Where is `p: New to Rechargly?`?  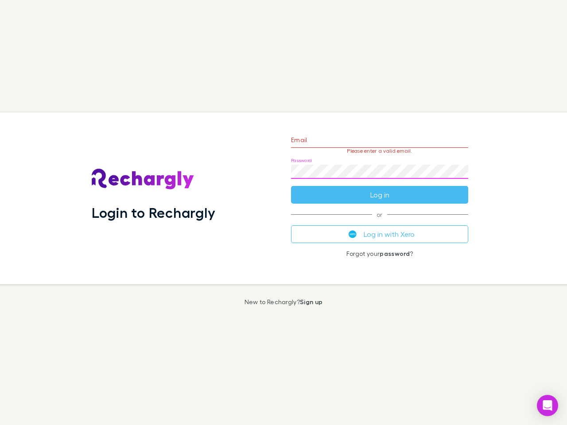 p: New to Rechargly? is located at coordinates (284, 302).